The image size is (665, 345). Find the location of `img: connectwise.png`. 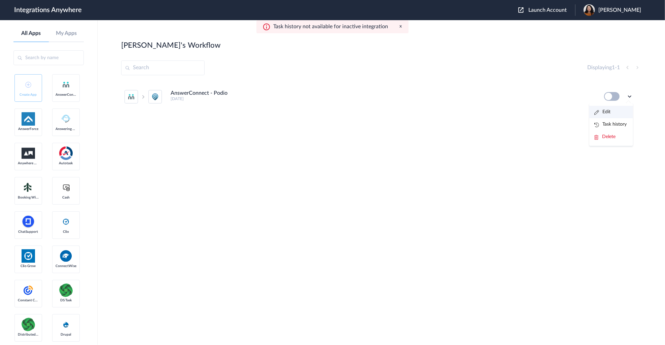

img: connectwise.png is located at coordinates (66, 256).